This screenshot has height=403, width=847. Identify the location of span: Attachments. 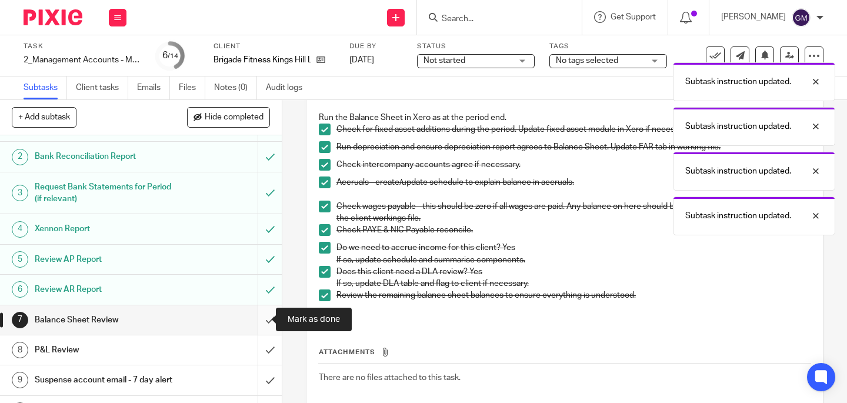
(347, 352).